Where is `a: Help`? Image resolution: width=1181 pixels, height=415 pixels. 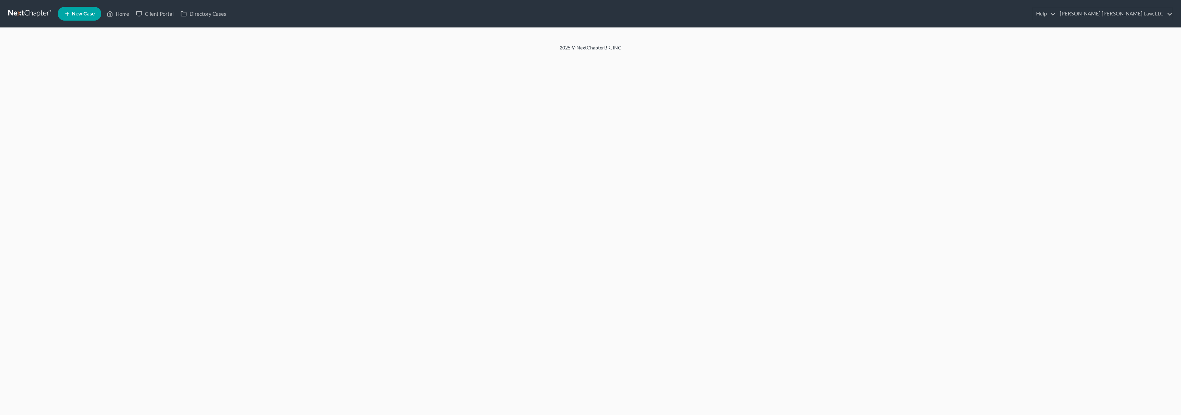 a: Help is located at coordinates (1044, 14).